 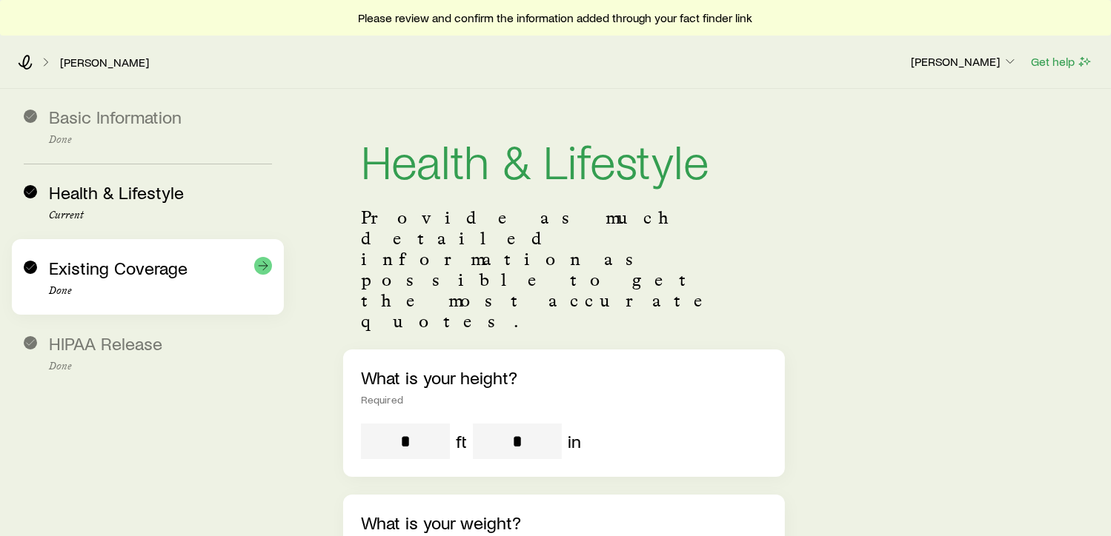 I want to click on span: Existing Coverage, so click(x=118, y=268).